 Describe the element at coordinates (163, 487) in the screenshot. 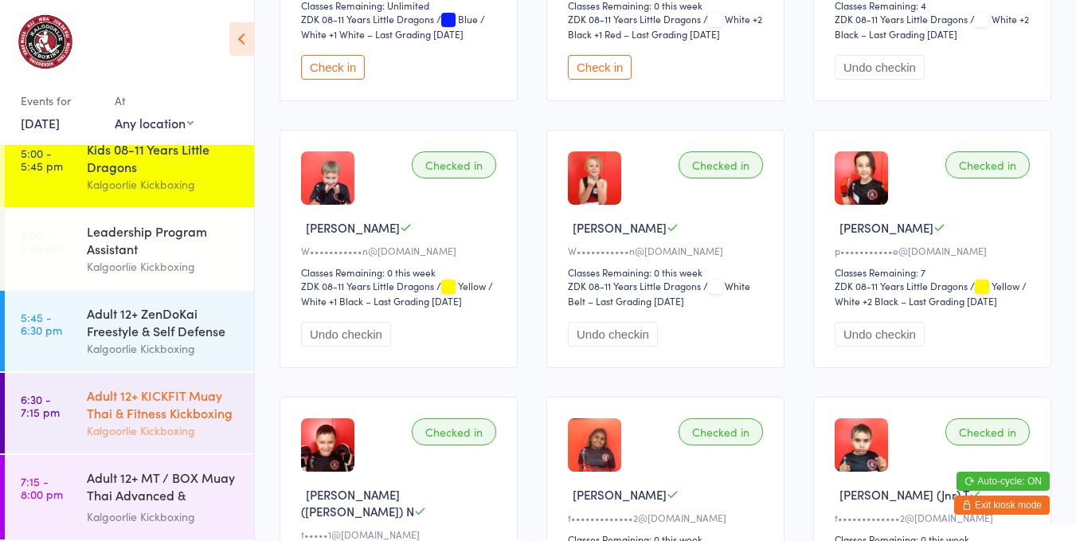

I see `div: Adult 12+ MT / BOX Muay Thai Advanced & SPARRING` at that location.